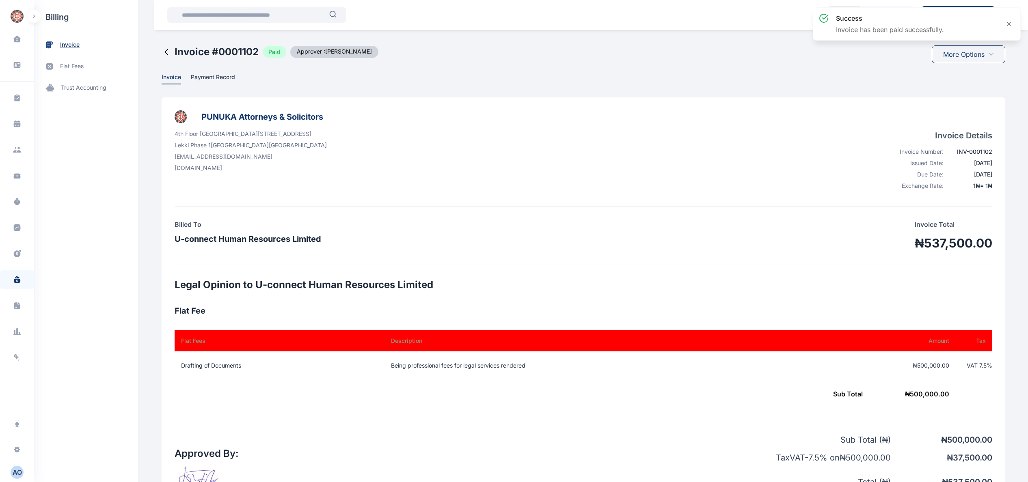 The image size is (1028, 482). What do you see at coordinates (970, 152) in the screenshot?
I see `div: INV-0001102` at bounding box center [970, 152].